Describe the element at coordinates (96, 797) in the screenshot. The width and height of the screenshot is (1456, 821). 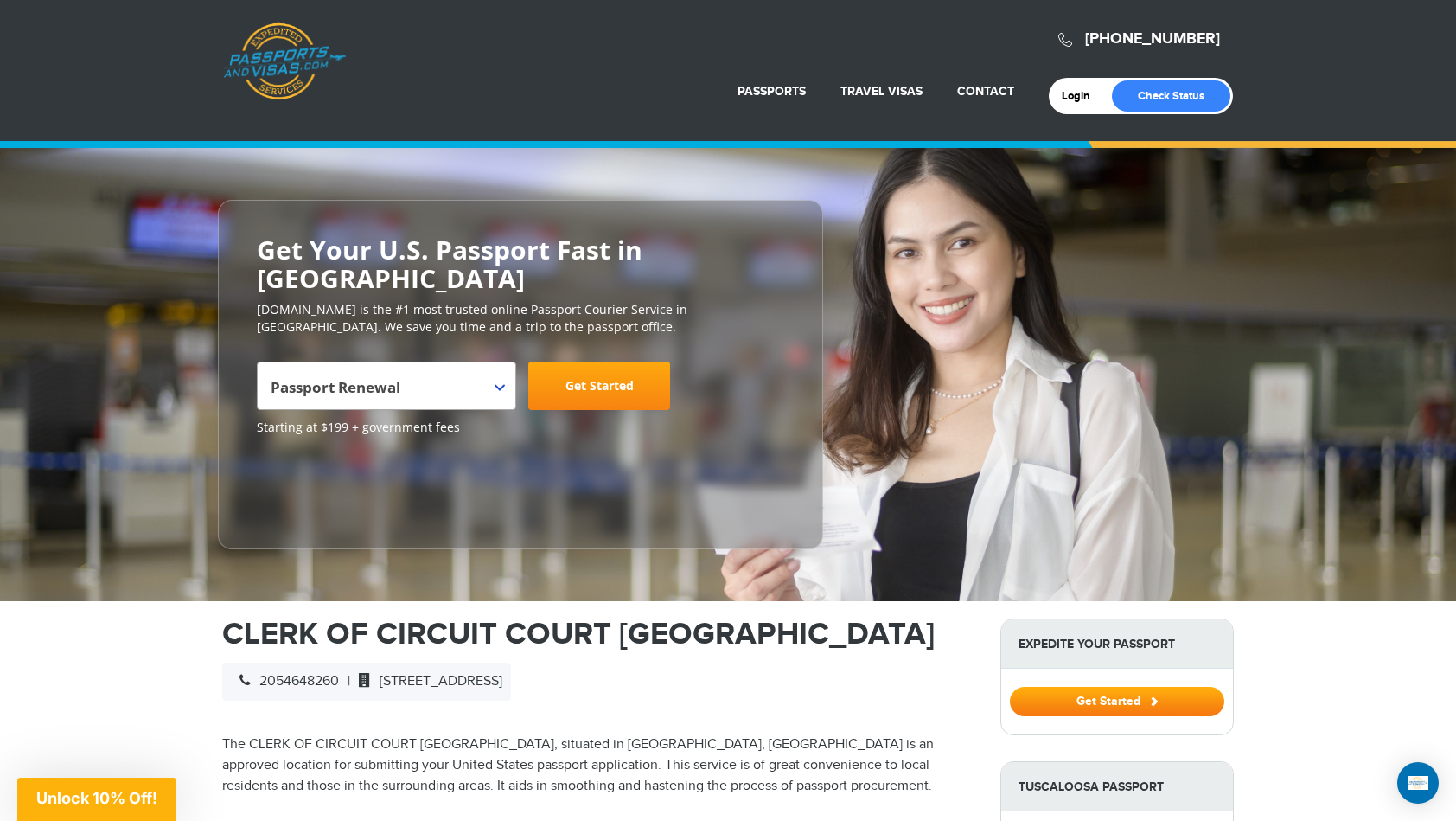
I see `span: Unlock 10% Off!` at that location.